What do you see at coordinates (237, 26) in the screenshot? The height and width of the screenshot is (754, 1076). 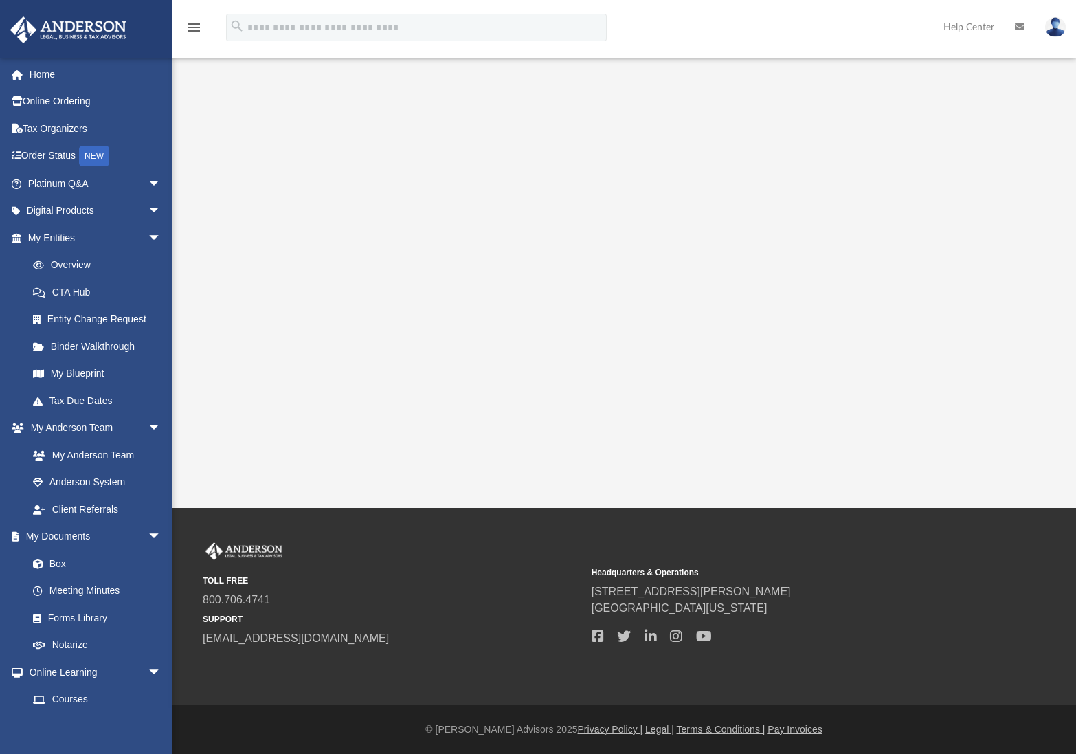 I see `i: search` at bounding box center [237, 26].